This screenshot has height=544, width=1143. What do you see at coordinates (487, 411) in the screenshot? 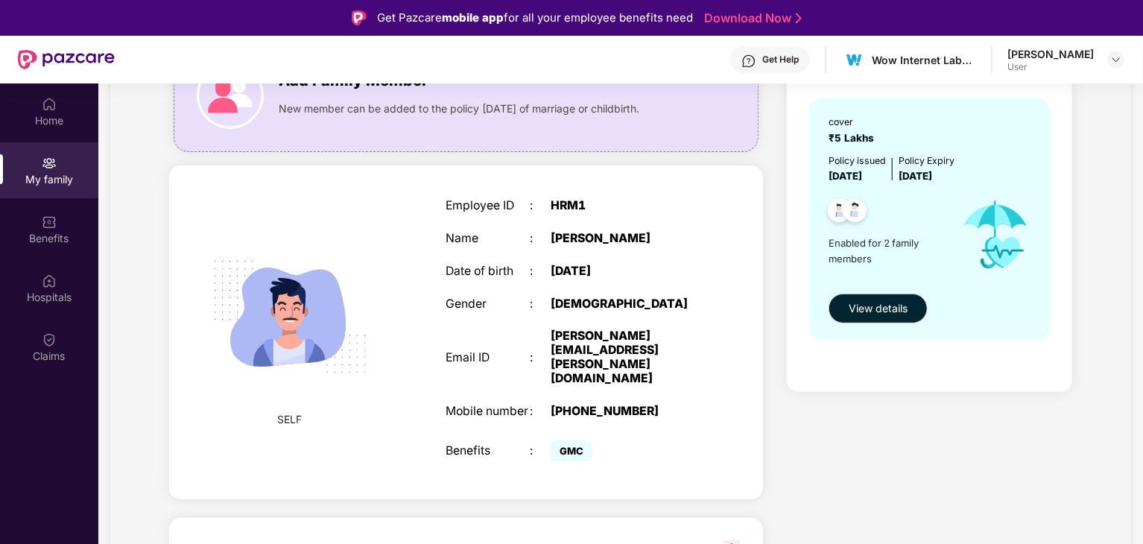
I see `div: Mobile number` at bounding box center [487, 411].